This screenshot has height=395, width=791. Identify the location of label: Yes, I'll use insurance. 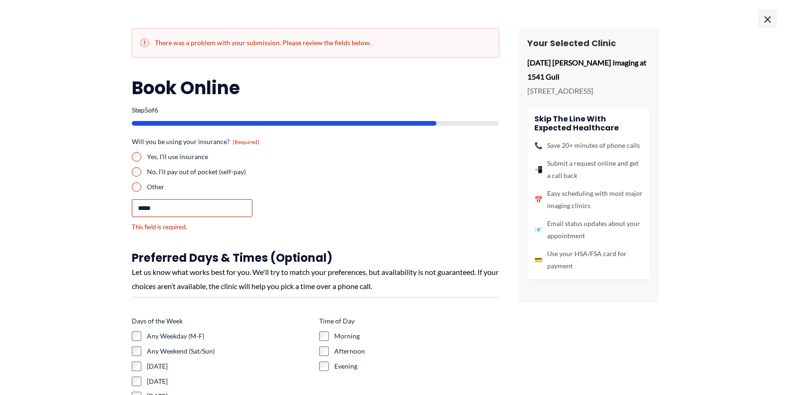
(229, 157).